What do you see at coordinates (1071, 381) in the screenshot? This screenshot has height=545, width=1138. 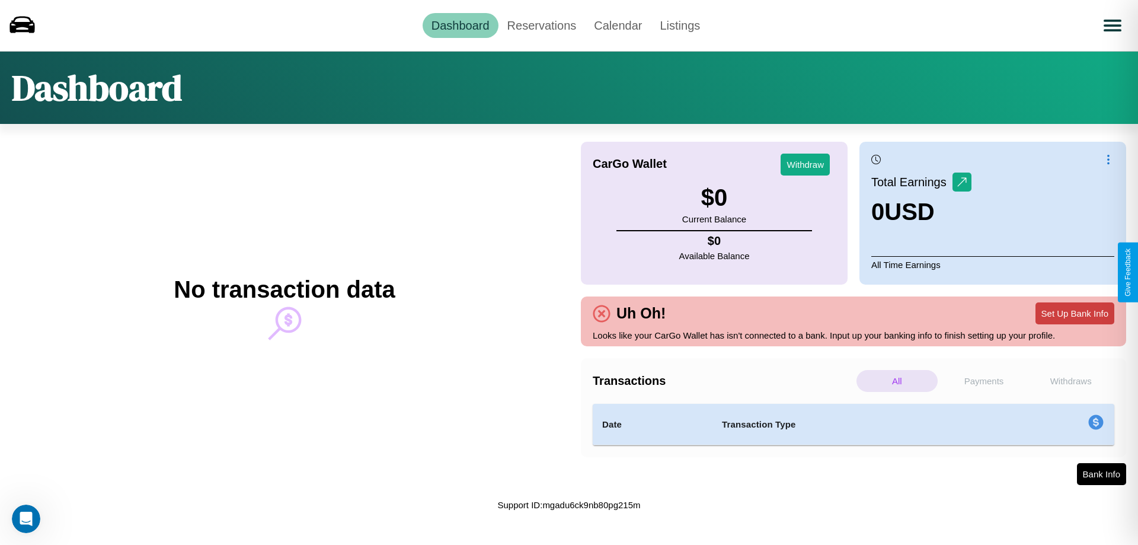 I see `p: Withdraws` at bounding box center [1071, 381].